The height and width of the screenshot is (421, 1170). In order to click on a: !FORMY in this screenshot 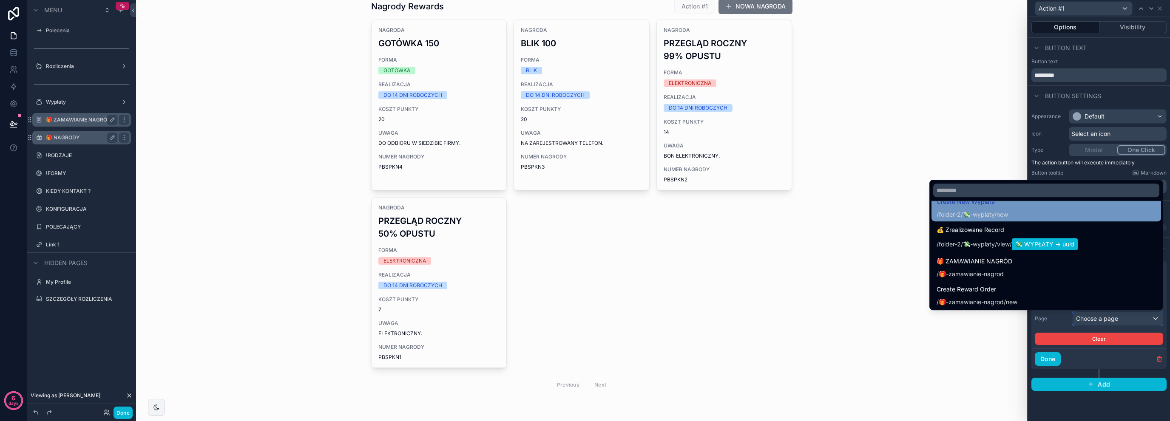, I will do `click(88, 173)`.